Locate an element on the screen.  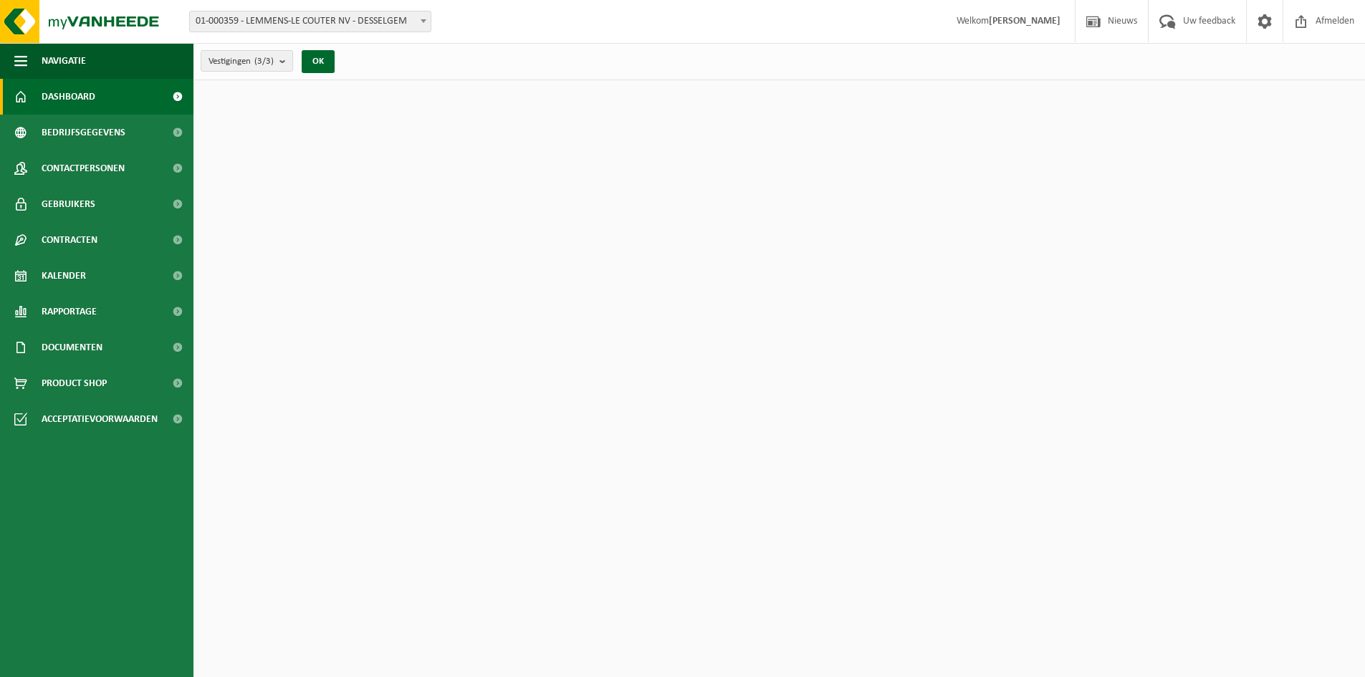
span: 01-000359 - LEMMENS-LE COUTER NV - DESSELGEM is located at coordinates (310, 21).